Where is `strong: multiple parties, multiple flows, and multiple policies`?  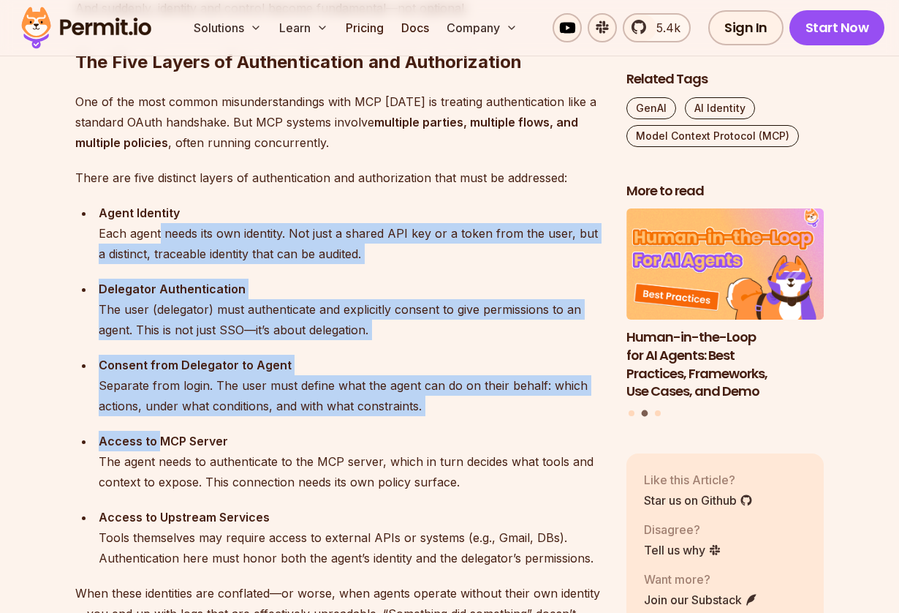 strong: multiple parties, multiple flows, and multiple policies is located at coordinates (327, 132).